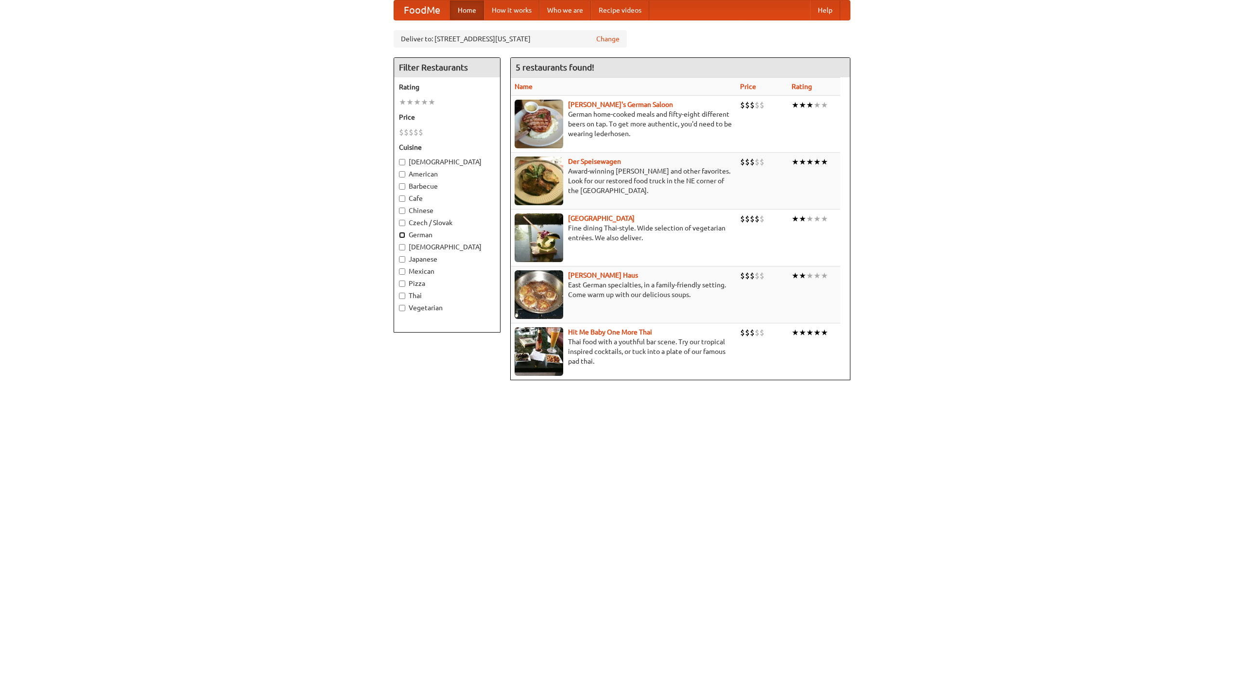  What do you see at coordinates (624, 290) in the screenshot?
I see `p: East German specialties, in a family-friendly setting. Come warm up with our delicious soups.` at bounding box center [624, 290].